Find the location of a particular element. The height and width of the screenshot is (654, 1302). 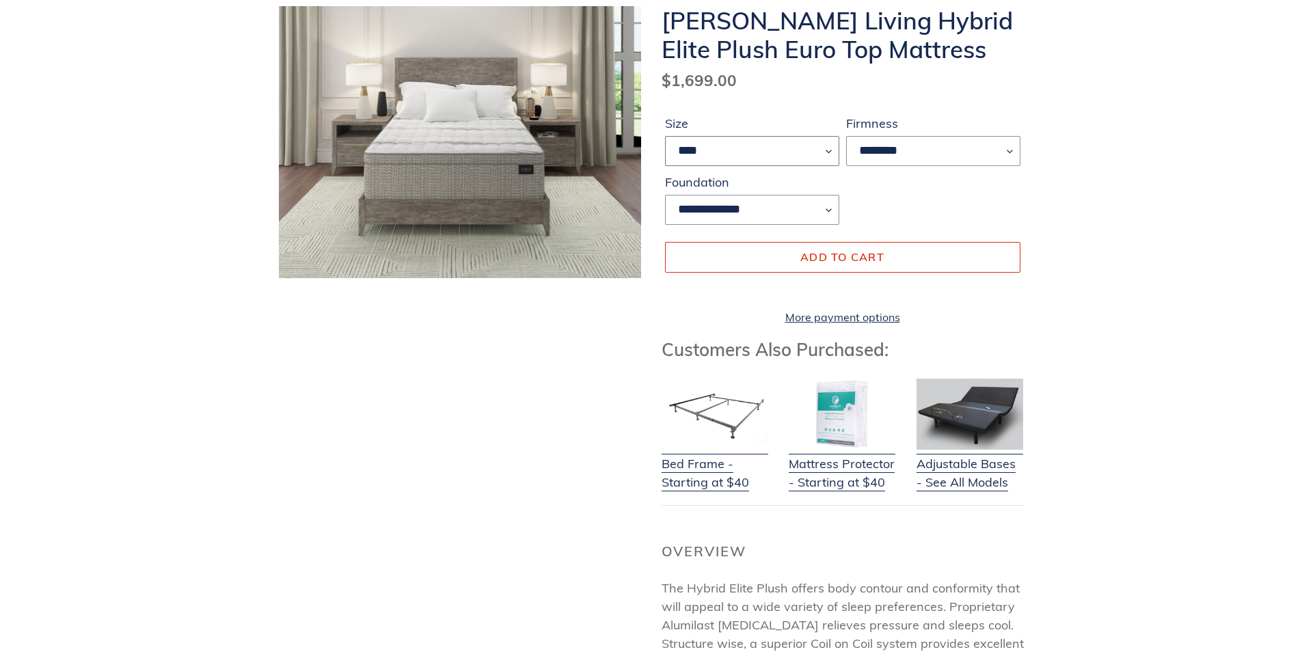

span: $1,699.00 is located at coordinates (699, 80).